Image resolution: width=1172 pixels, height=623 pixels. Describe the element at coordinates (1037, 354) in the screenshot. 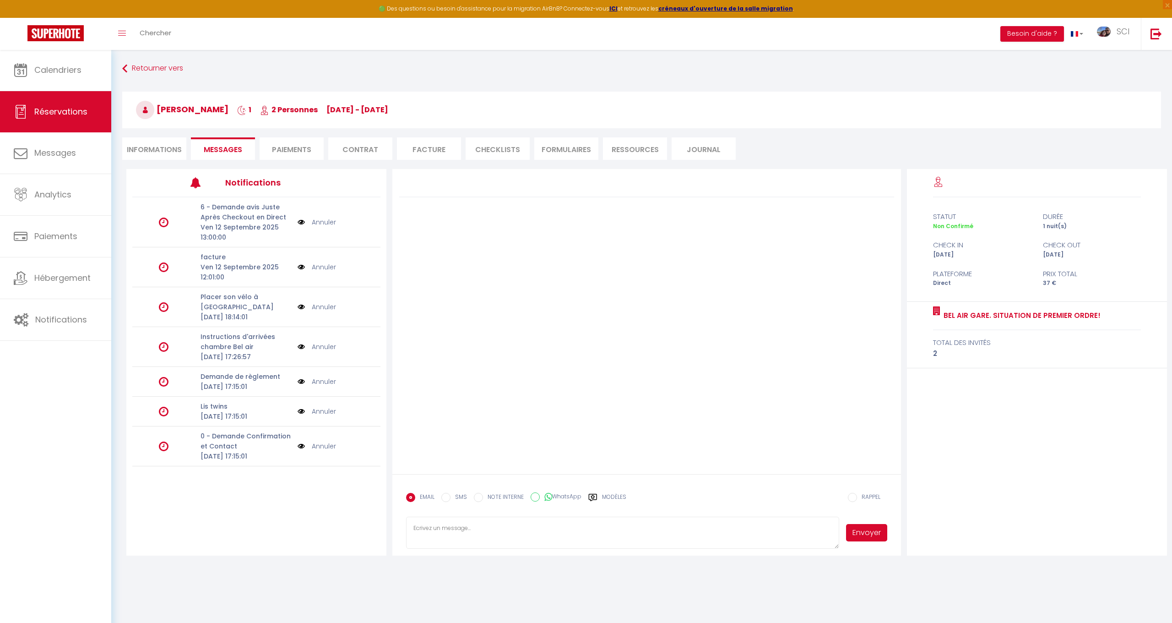

I see `div: 2` at that location.